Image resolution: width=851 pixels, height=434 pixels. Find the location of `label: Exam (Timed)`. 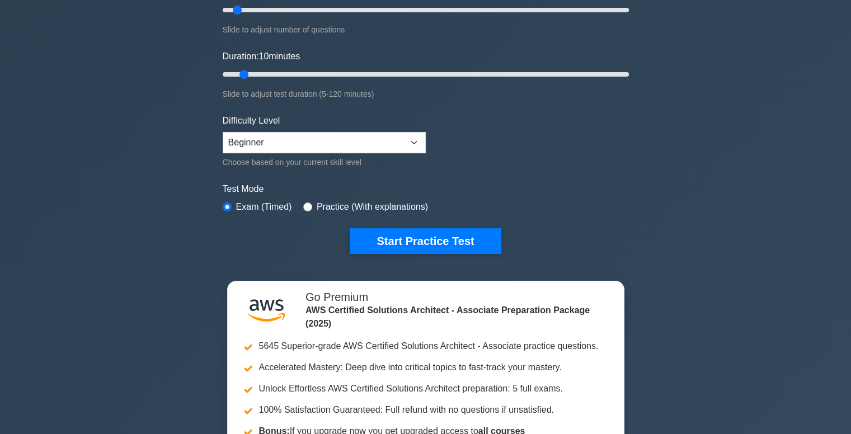

label: Exam (Timed) is located at coordinates (264, 207).